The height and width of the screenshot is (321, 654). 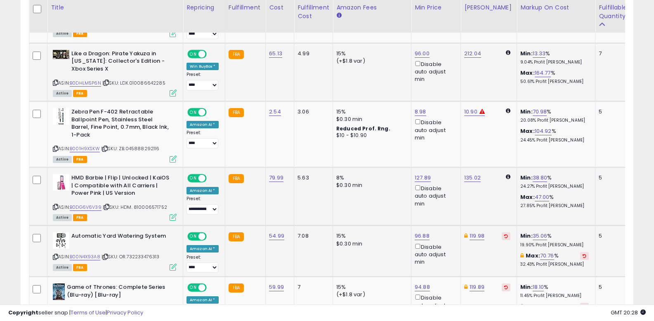 I want to click on a: 18.10, so click(x=539, y=287).